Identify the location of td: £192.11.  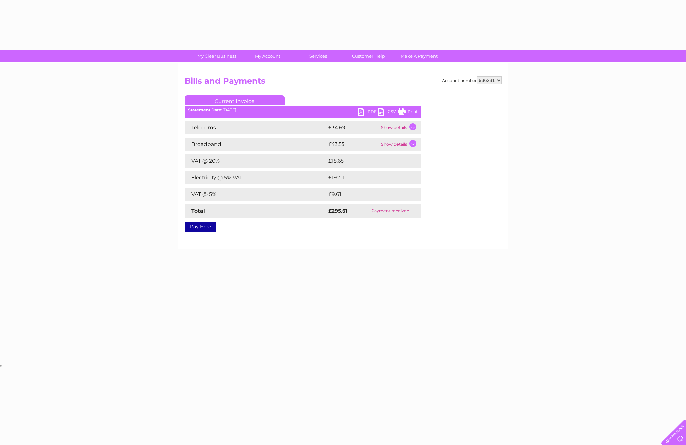
(367, 178).